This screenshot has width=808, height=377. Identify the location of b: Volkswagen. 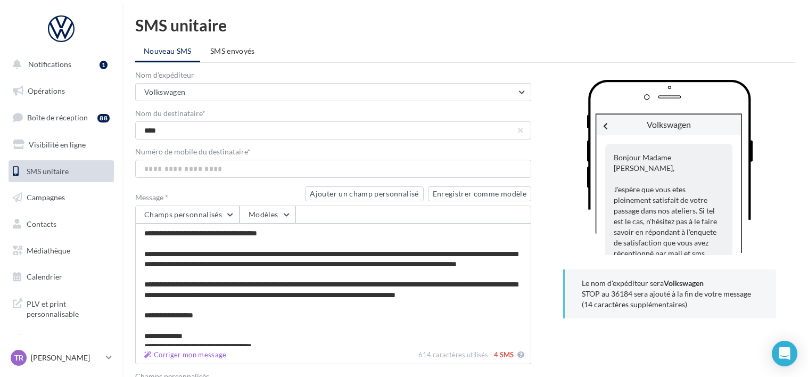
(684, 283).